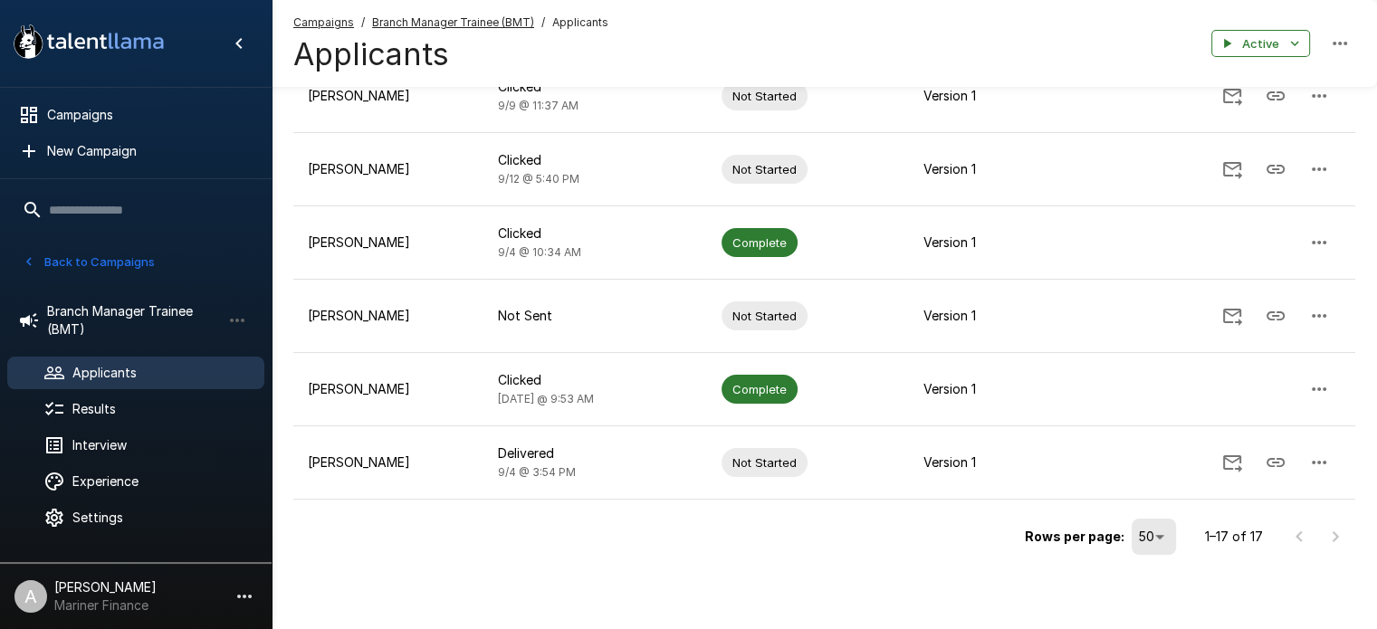 The width and height of the screenshot is (1377, 629). Describe the element at coordinates (581, 23) in the screenshot. I see `span: Applicants` at that location.